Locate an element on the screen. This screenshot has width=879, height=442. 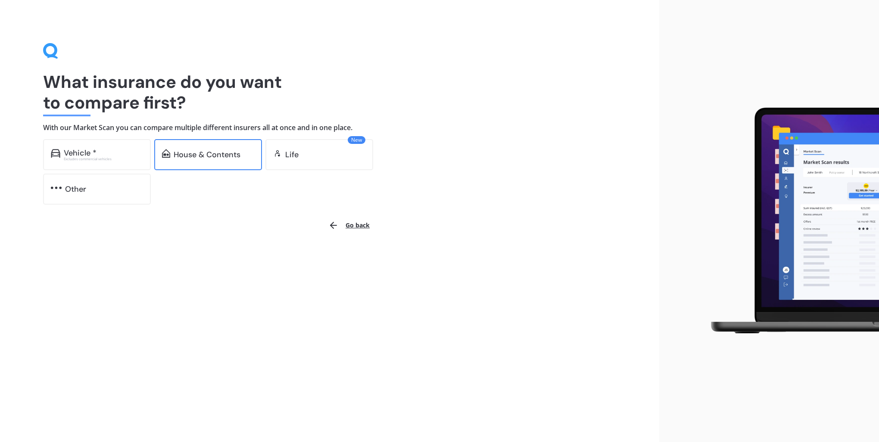
h1: What insurance do you want to compare first? is located at coordinates (330, 92).